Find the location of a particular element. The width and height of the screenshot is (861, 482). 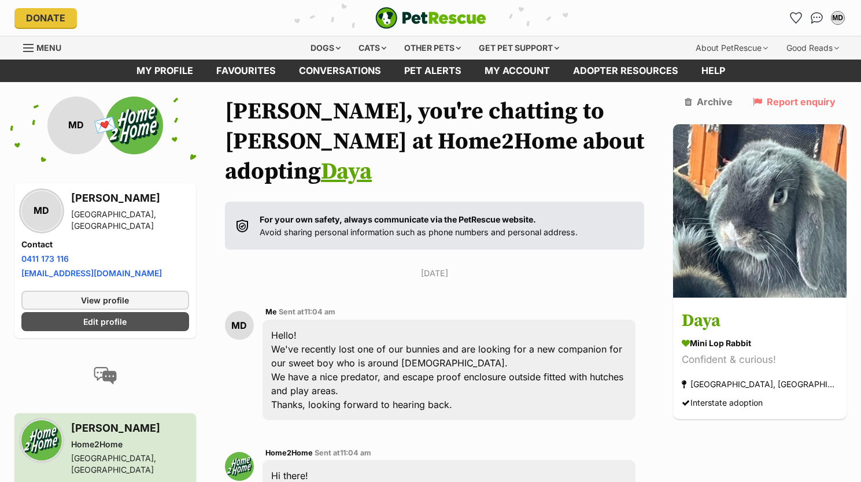

span: Edit profile is located at coordinates (105, 322).